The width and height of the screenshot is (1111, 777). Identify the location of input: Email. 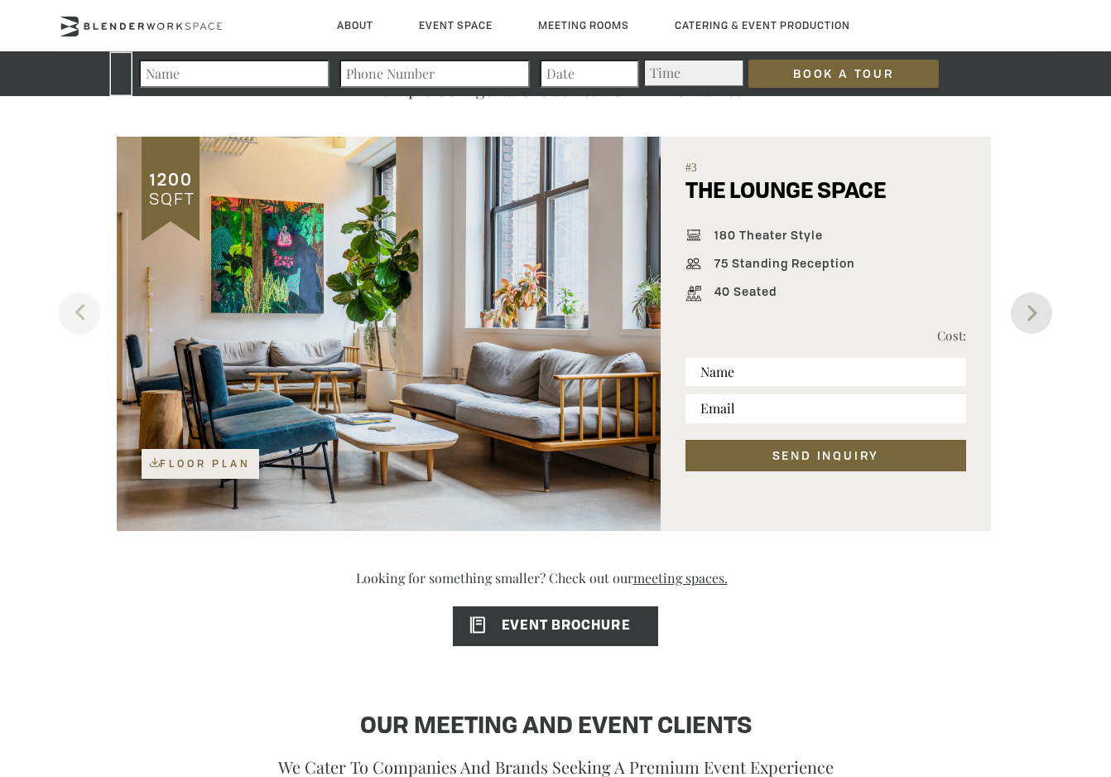
(825, 408).